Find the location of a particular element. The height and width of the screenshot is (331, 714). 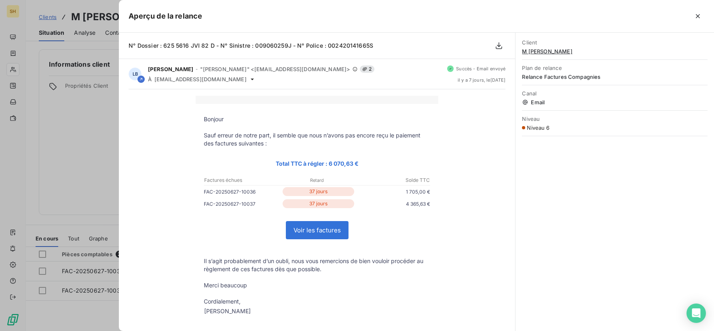

p: Factures échues is located at coordinates (241, 180).